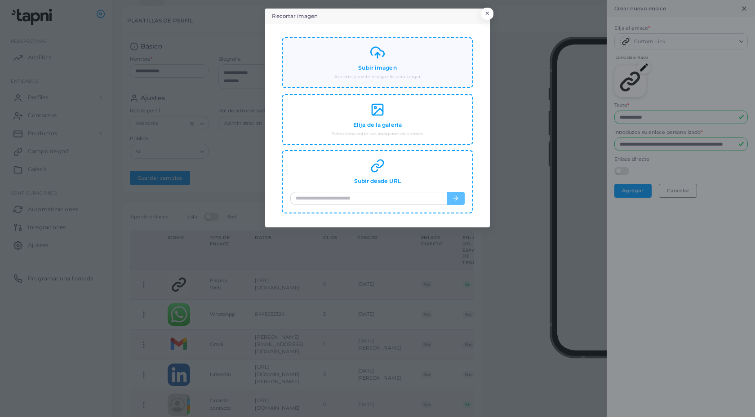 This screenshot has height=417, width=755. Describe the element at coordinates (377, 124) in the screenshot. I see `font: Elija de la galería` at that location.